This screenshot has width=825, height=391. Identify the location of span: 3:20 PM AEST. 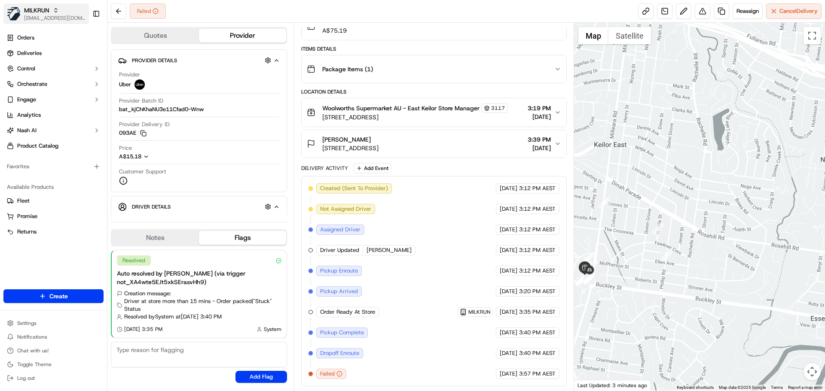
(537, 292).